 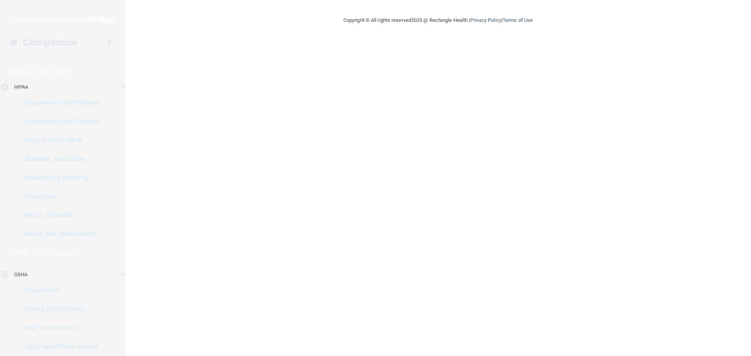 What do you see at coordinates (518, 20) in the screenshot?
I see `a: Terms of Use` at bounding box center [518, 20].